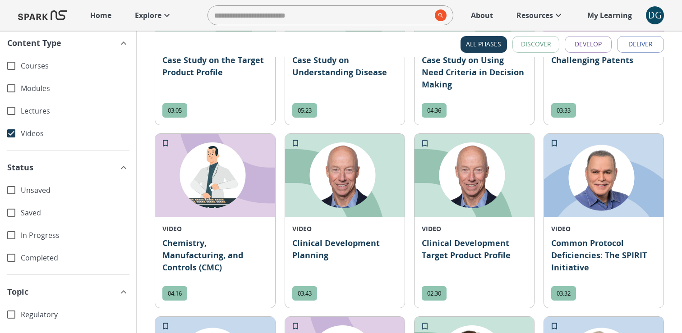 The height and width of the screenshot is (333, 682). I want to click on a: Explore, so click(153, 15).